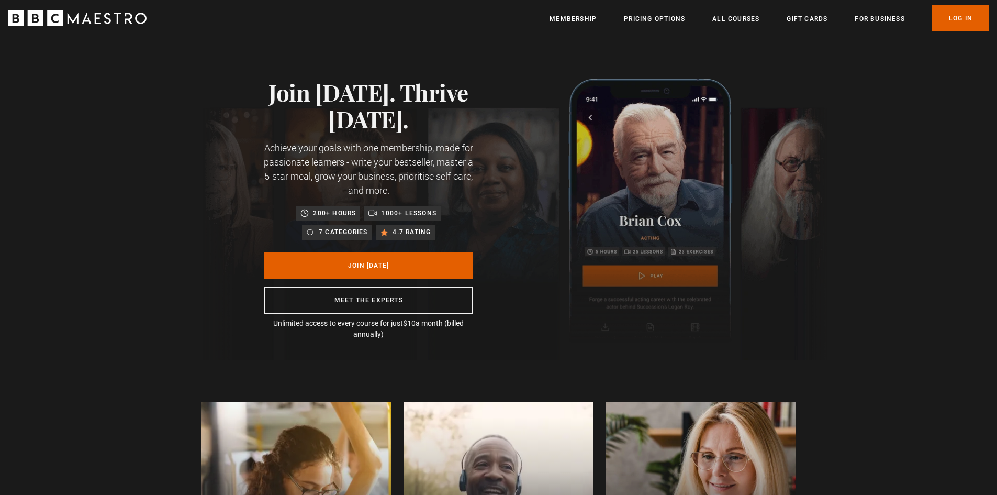  Describe the element at coordinates (573, 19) in the screenshot. I see `a: Membership` at that location.